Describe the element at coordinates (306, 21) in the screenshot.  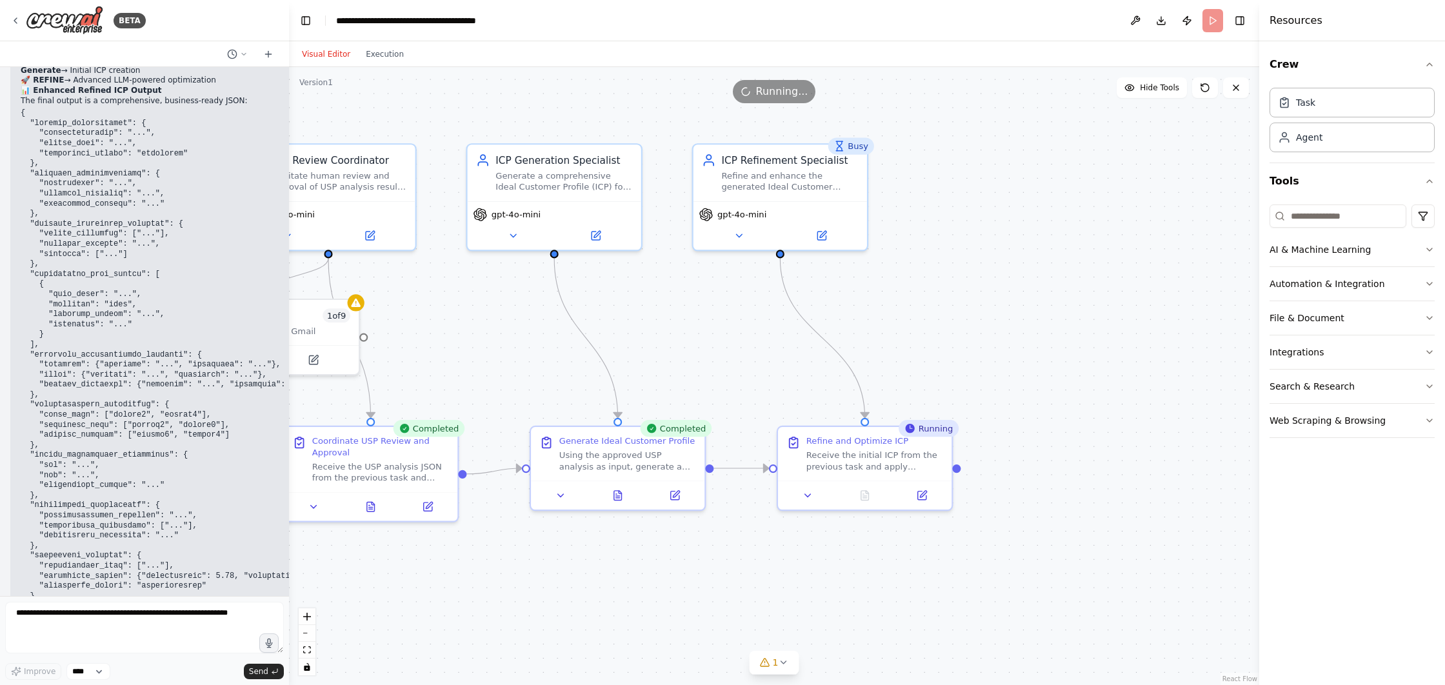
I see `button: Hide left sidebar` at that location.